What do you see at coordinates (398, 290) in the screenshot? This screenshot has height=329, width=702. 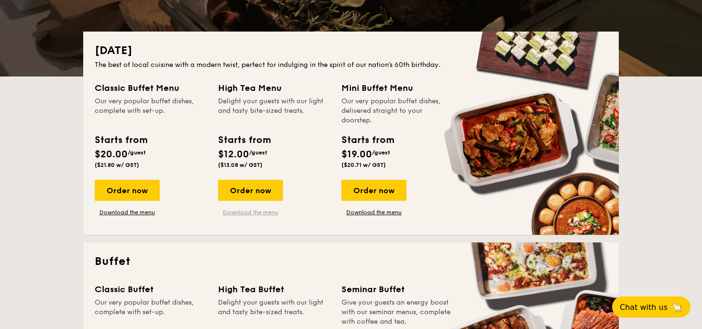 I see `div: Seminar Buffet` at bounding box center [398, 290].